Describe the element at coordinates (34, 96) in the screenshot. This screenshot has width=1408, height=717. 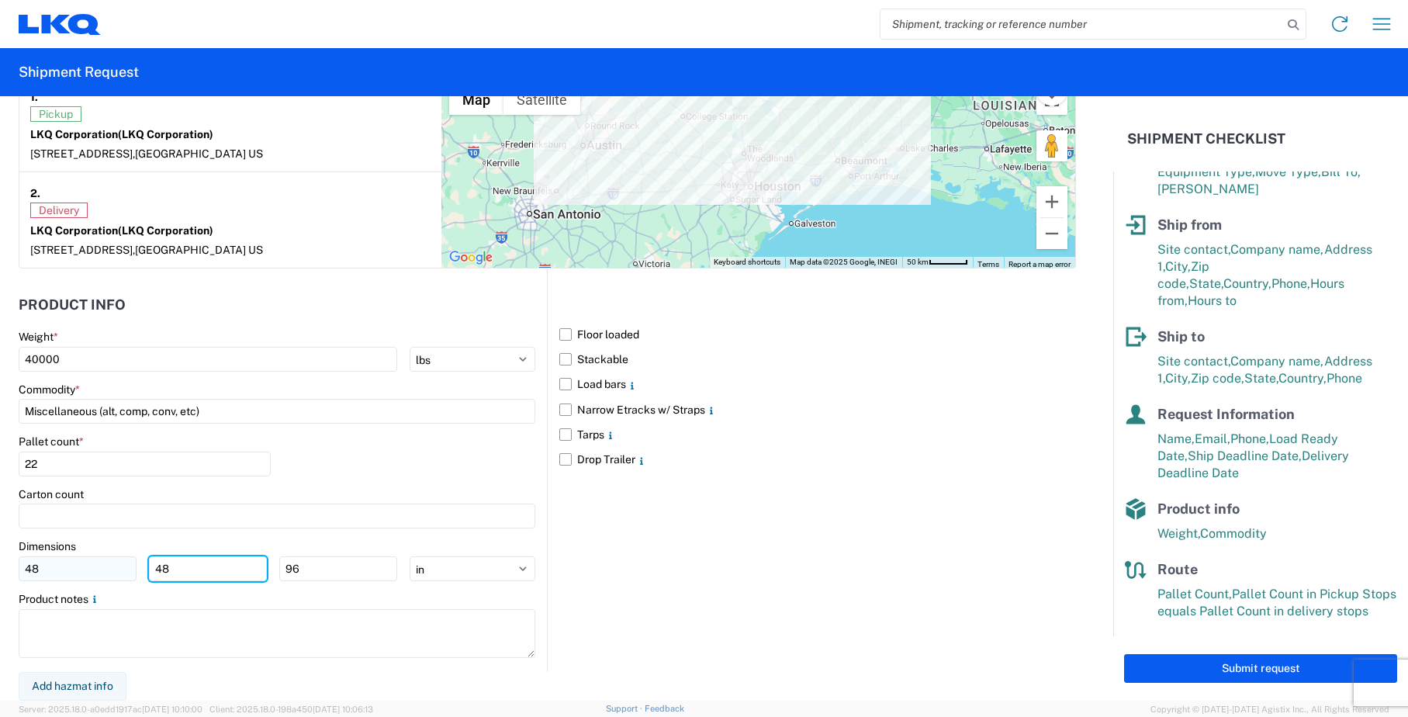
I see `strong: 1.` at that location.